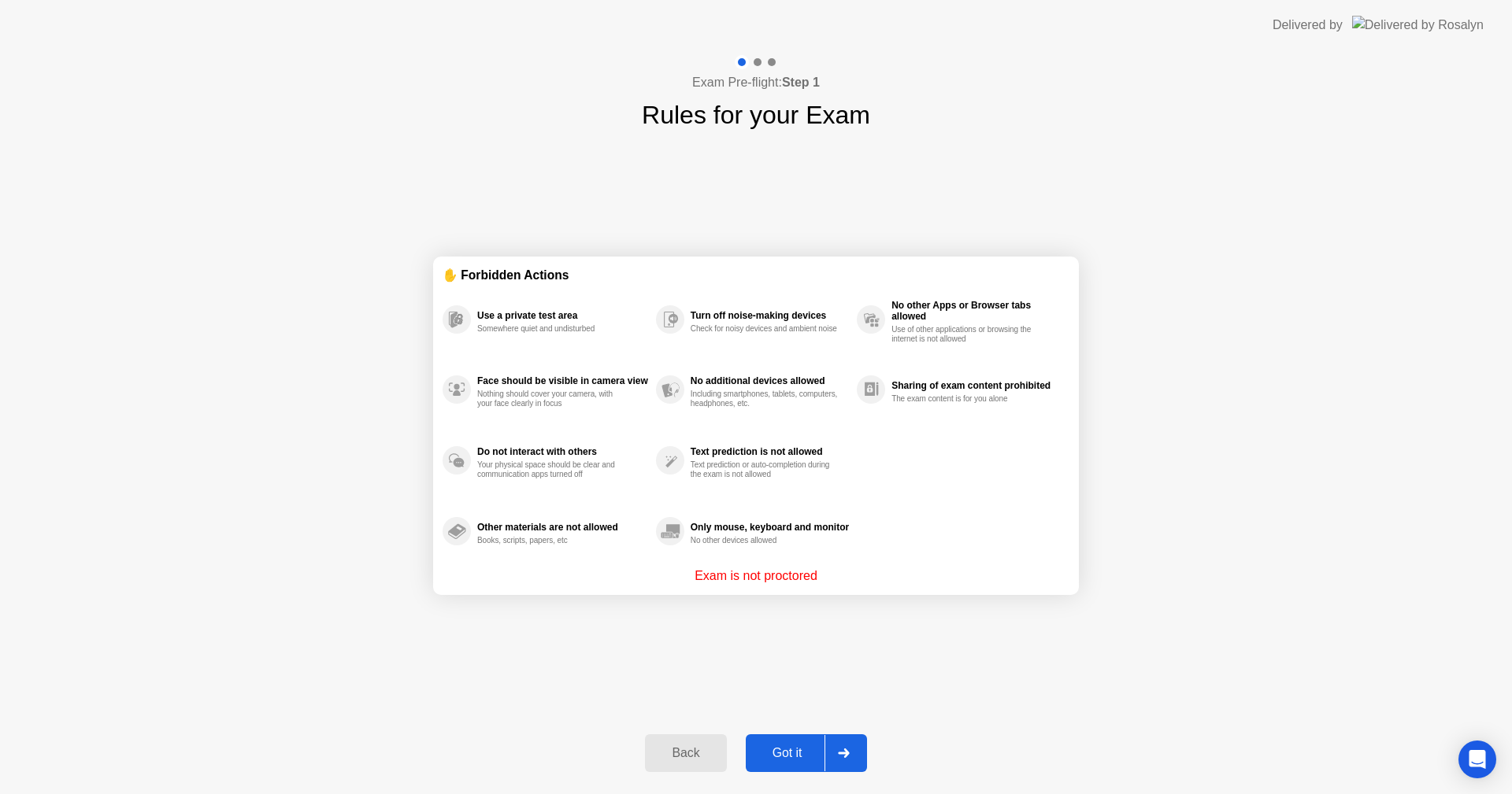  Describe the element at coordinates (770, 452) in the screenshot. I see `div: Text prediction is not allowed` at that location.